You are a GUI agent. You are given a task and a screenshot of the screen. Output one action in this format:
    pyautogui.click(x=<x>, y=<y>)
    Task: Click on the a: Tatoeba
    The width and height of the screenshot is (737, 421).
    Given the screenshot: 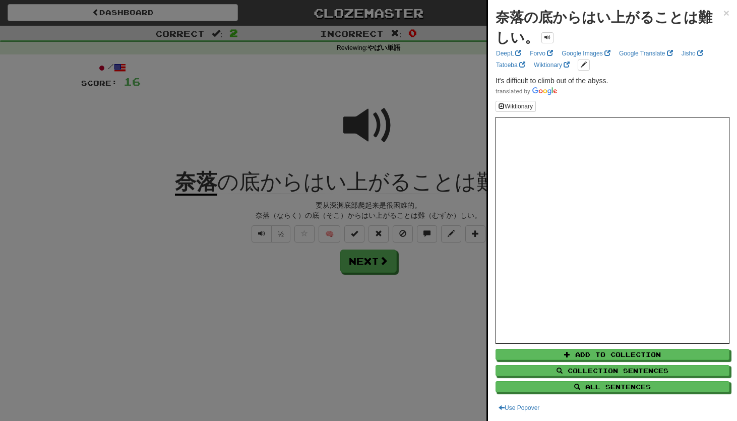 What is the action you would take?
    pyautogui.click(x=511, y=65)
    